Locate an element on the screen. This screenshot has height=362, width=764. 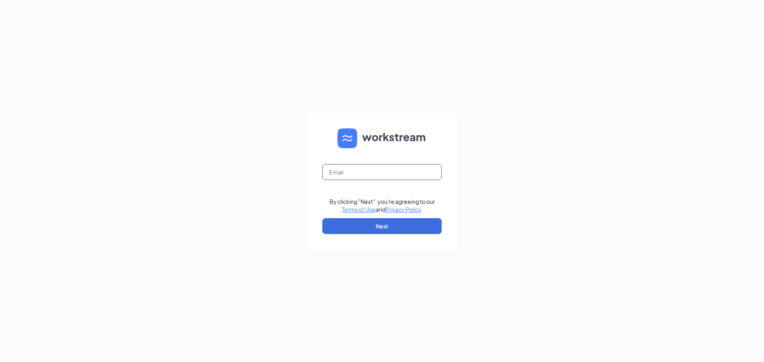
a: Terms of Use is located at coordinates (358, 210).